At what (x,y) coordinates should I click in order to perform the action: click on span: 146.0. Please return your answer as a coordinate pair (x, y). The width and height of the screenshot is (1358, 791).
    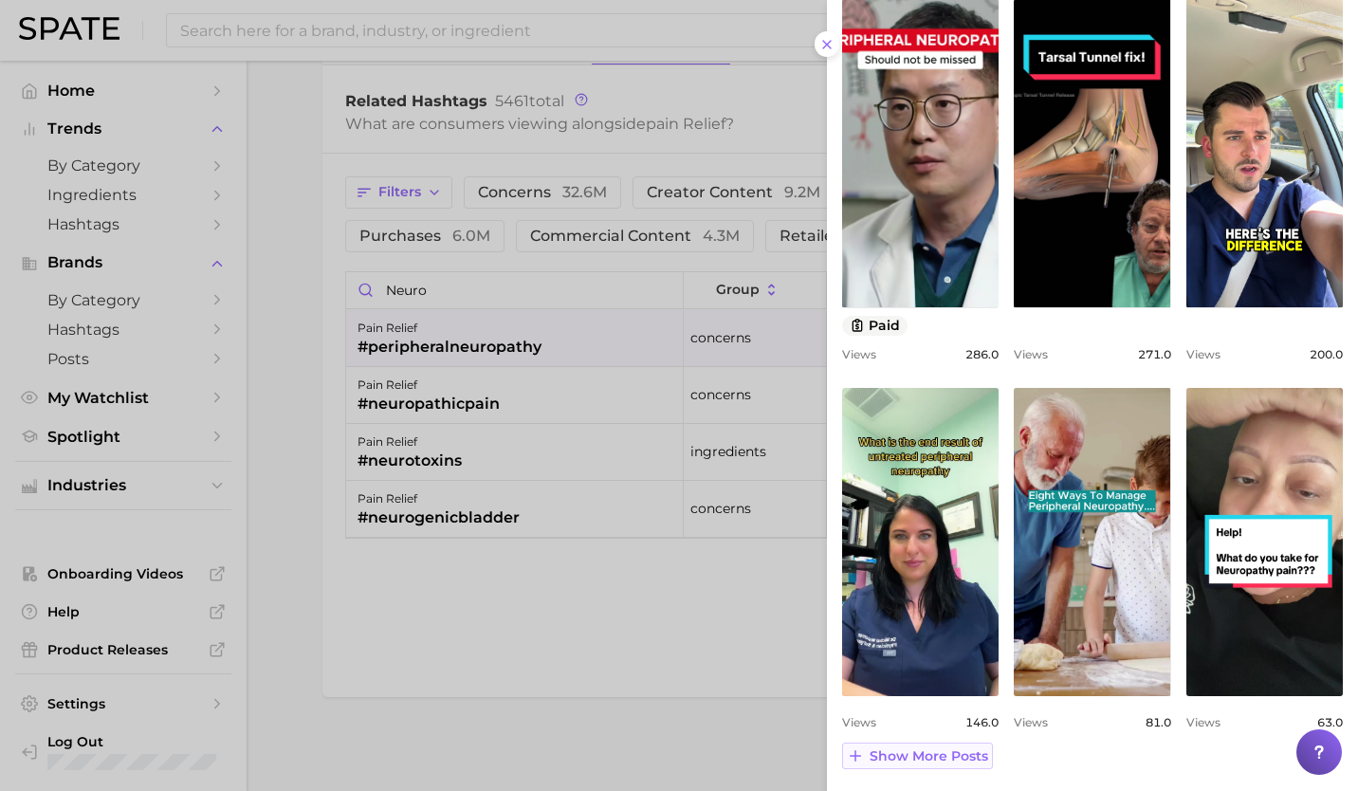
    Looking at the image, I should click on (981, 721).